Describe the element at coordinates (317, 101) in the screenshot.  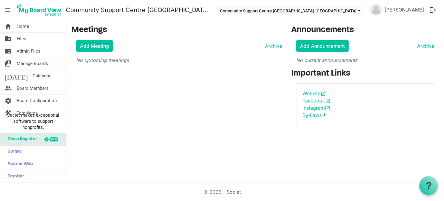
I see `a: Facebookopen_in_new` at that location.